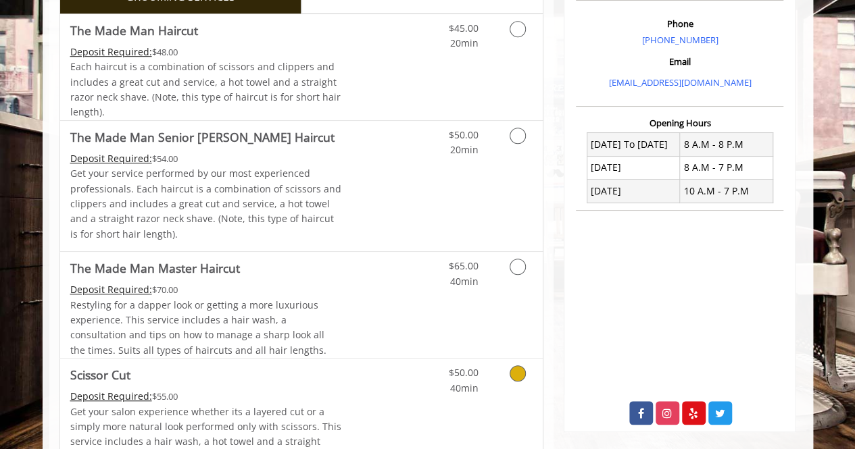 This screenshot has width=855, height=449. I want to click on div: $70.00, so click(206, 290).